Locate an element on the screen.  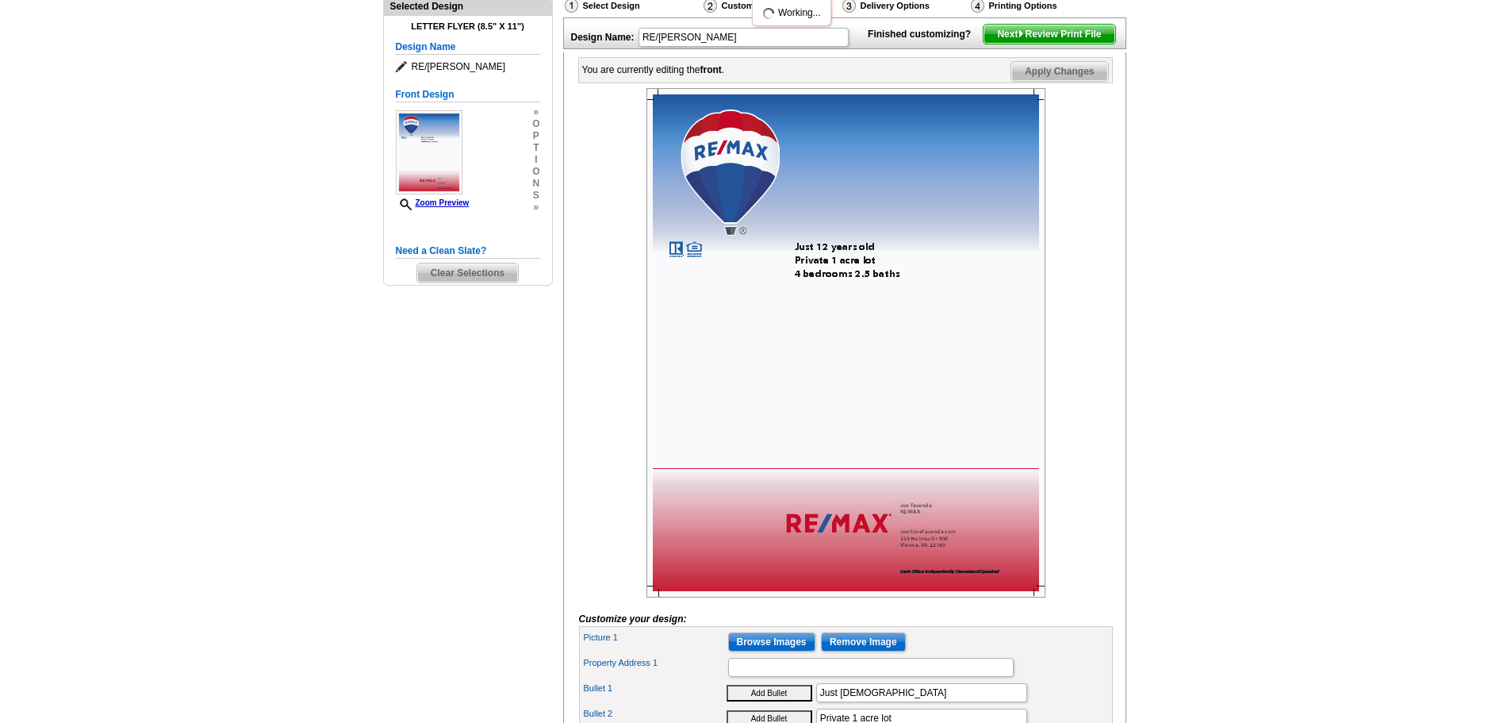
div: You are currently editing the . is located at coordinates (654, 70).